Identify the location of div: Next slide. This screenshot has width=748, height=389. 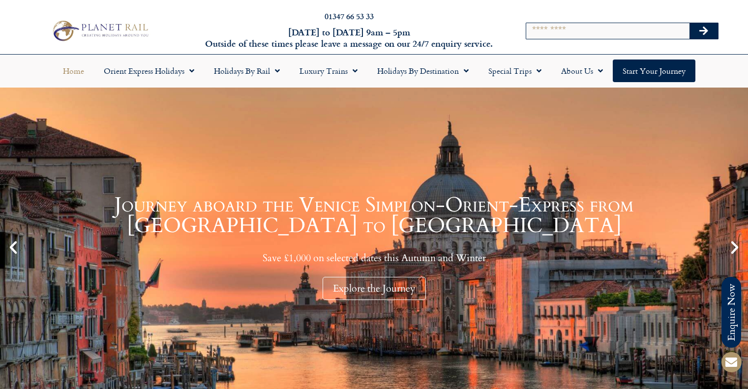
(735, 247).